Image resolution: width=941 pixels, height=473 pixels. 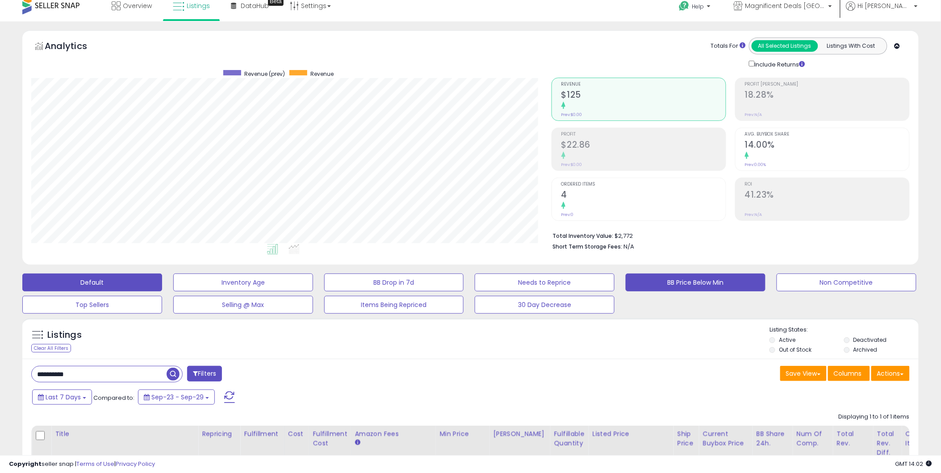 What do you see at coordinates (64, 335) in the screenshot?
I see `h5: Listings` at bounding box center [64, 335].